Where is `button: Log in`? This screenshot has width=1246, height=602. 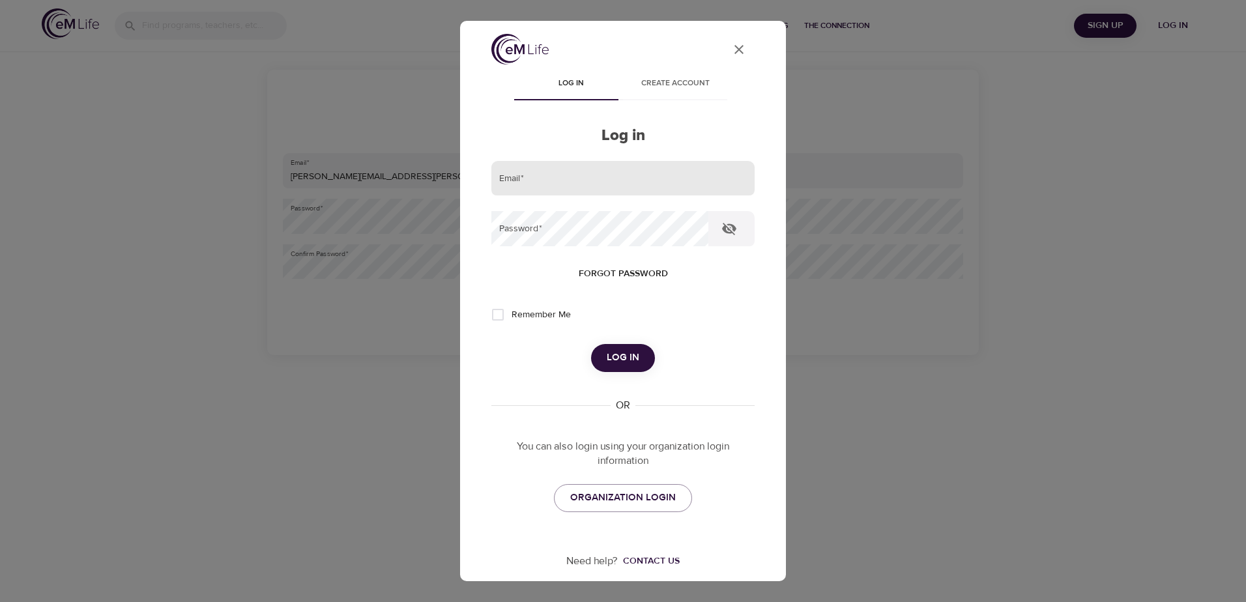 button: Log in is located at coordinates (623, 358).